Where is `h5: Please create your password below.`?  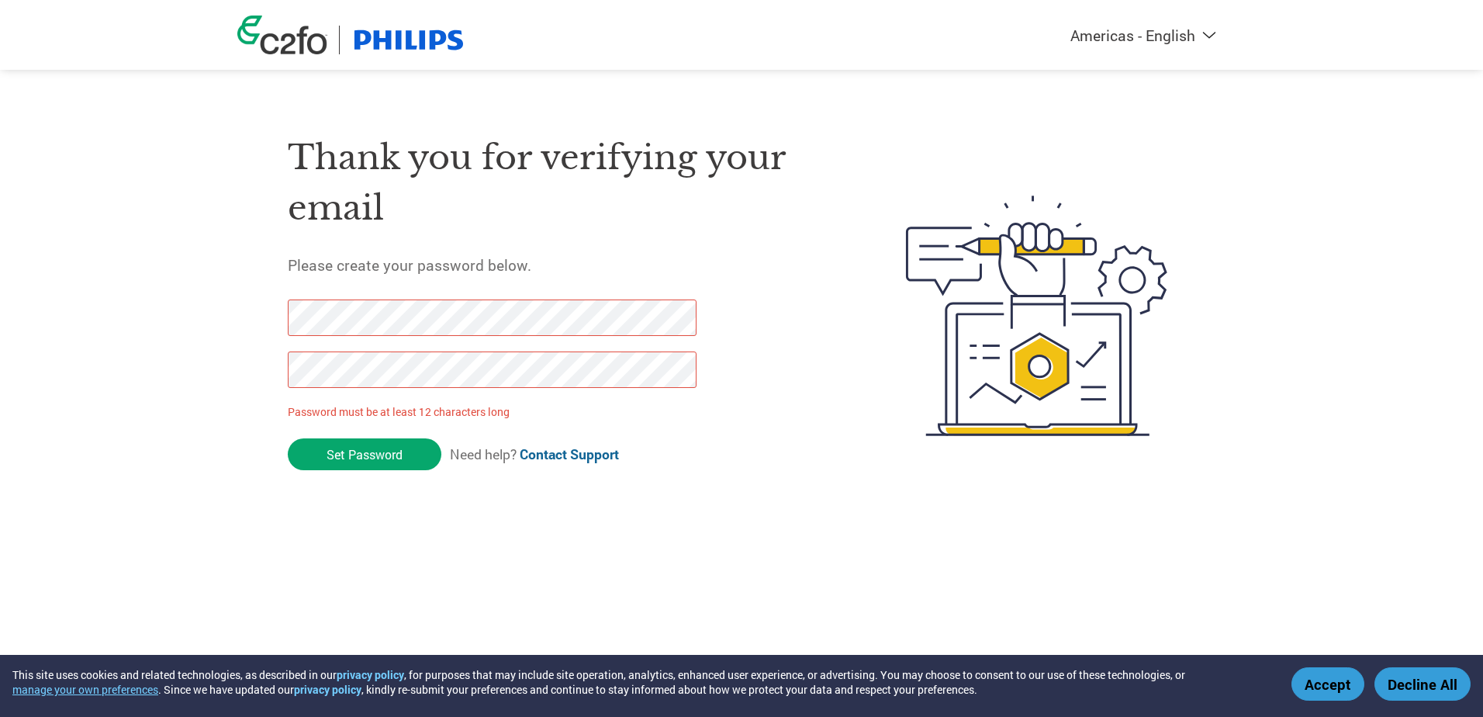
h5: Please create your password below. is located at coordinates (560, 265).